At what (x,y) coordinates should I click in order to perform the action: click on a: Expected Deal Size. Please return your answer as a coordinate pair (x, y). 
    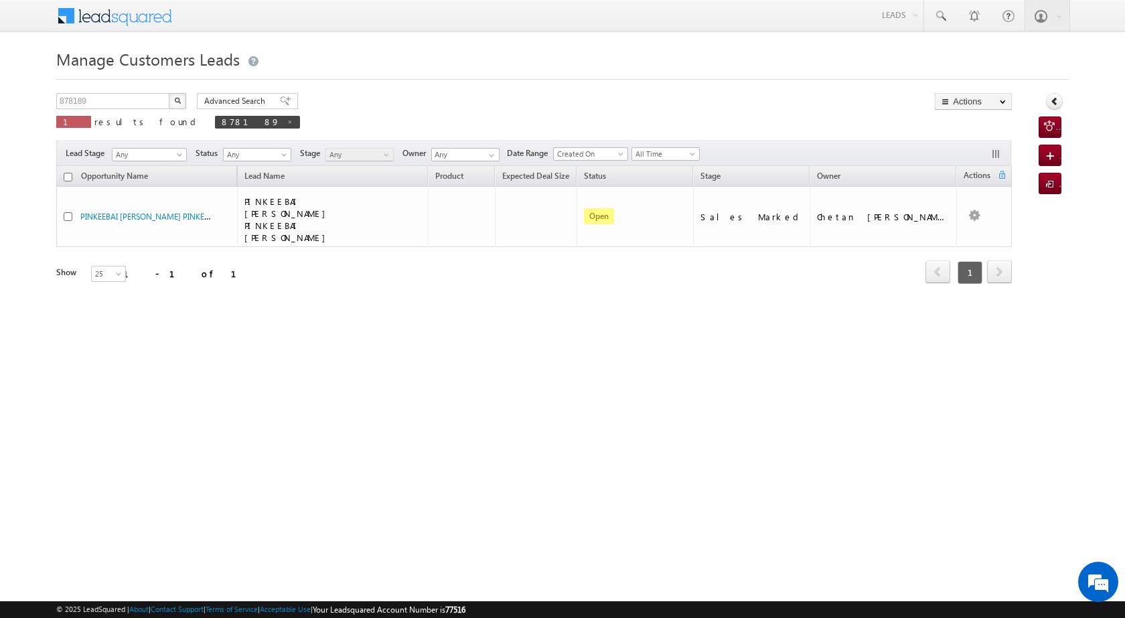
    Looking at the image, I should click on (536, 177).